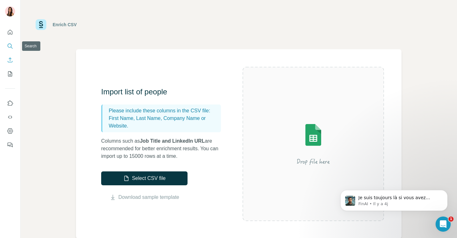 This screenshot has width=457, height=238. I want to click on button: Search, so click(10, 46).